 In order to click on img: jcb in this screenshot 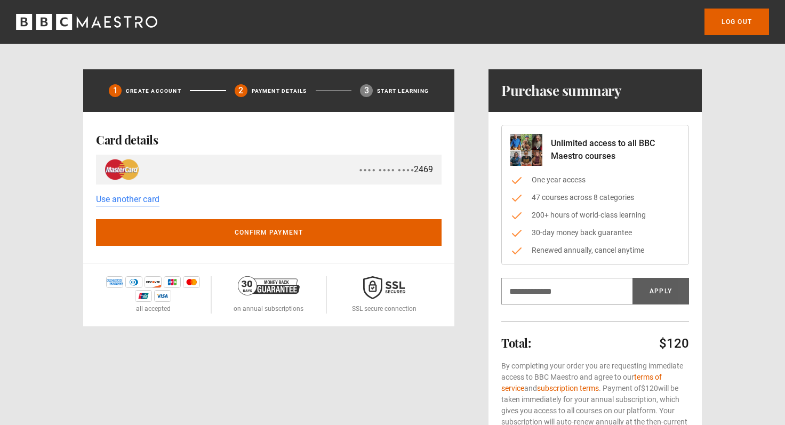, I will do `click(172, 282)`.